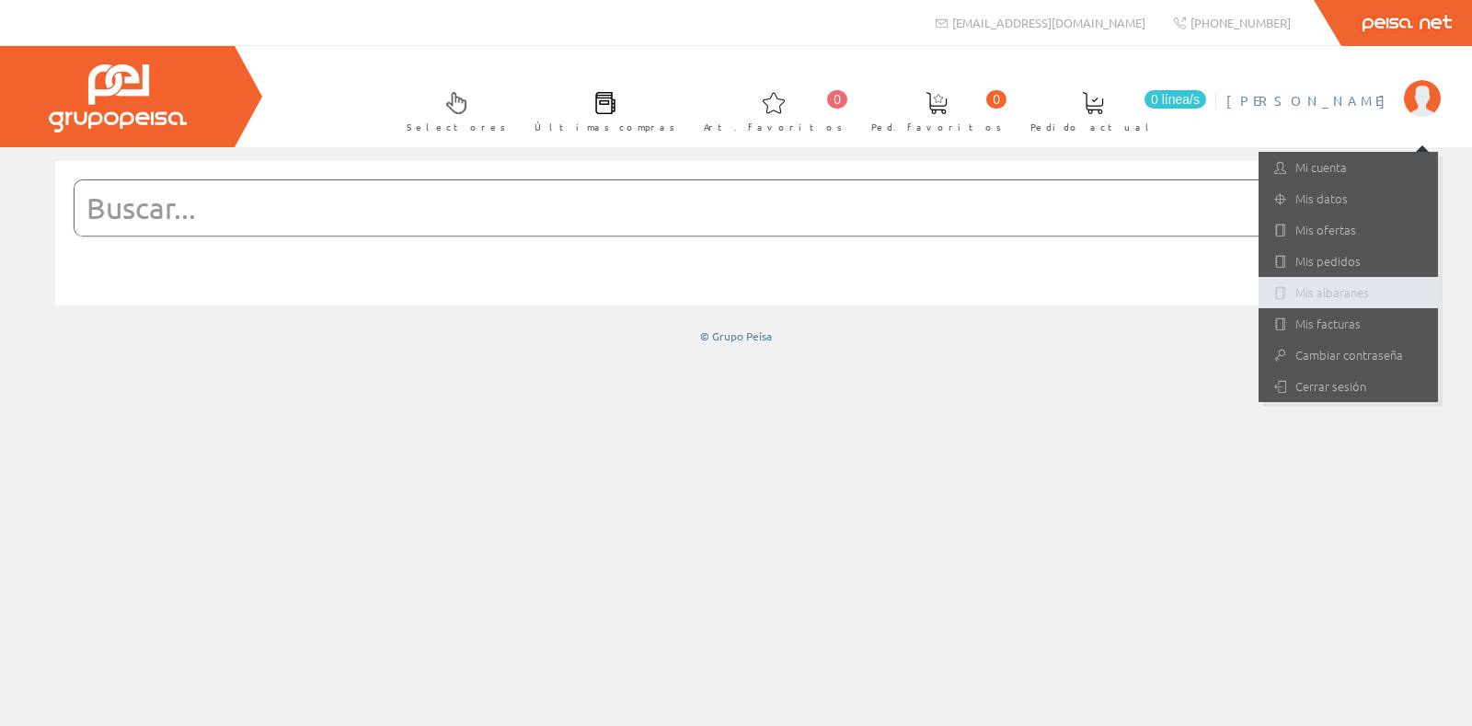 The image size is (1472, 726). I want to click on span: Ped. favoritos, so click(936, 127).